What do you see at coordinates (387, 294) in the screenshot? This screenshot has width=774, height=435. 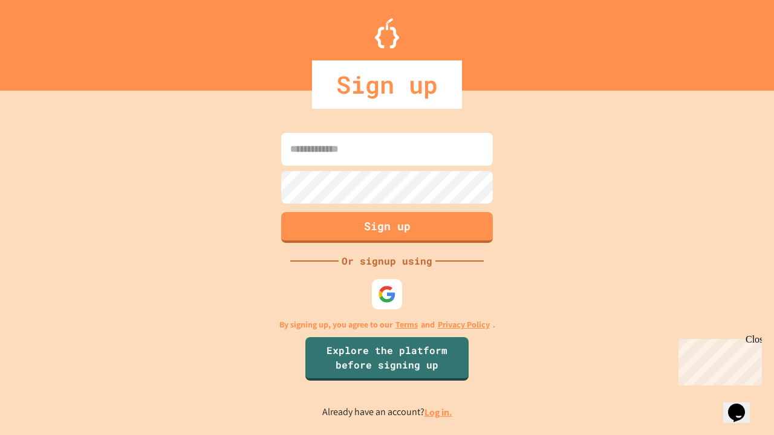 I see `img: google-icon.svg` at bounding box center [387, 294].